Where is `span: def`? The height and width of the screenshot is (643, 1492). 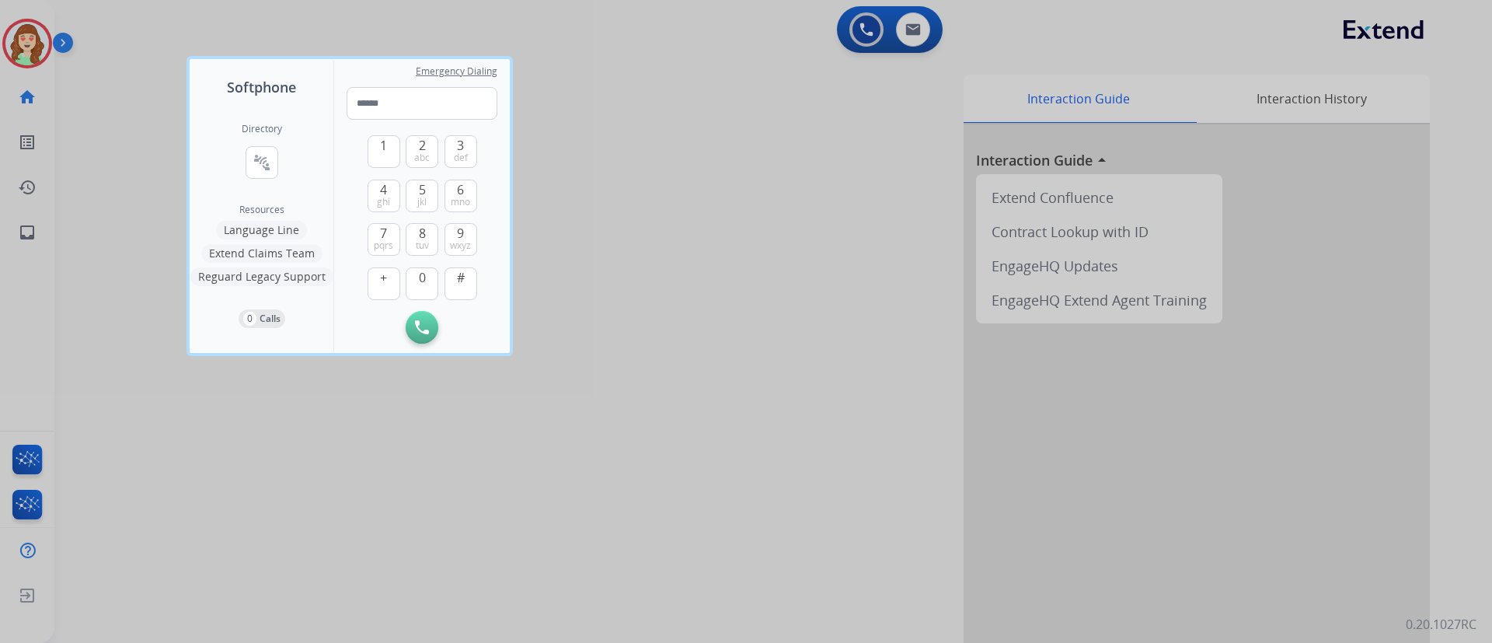 span: def is located at coordinates (461, 158).